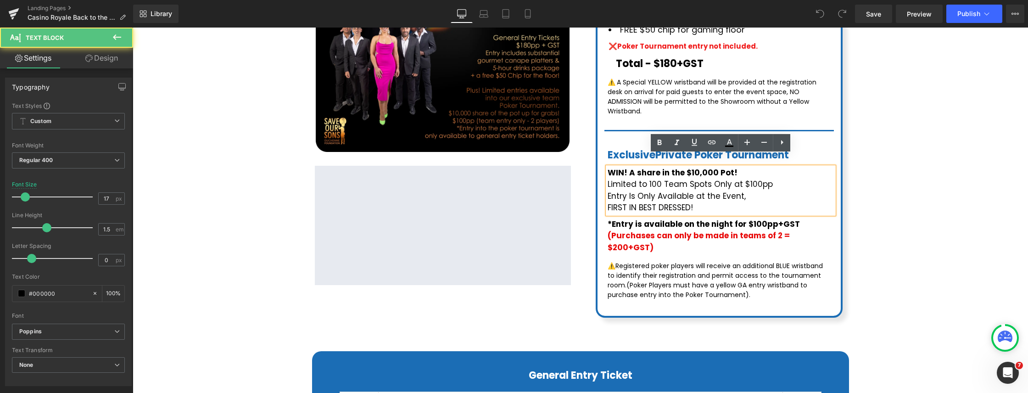  I want to click on span: e, so click(520, 127).